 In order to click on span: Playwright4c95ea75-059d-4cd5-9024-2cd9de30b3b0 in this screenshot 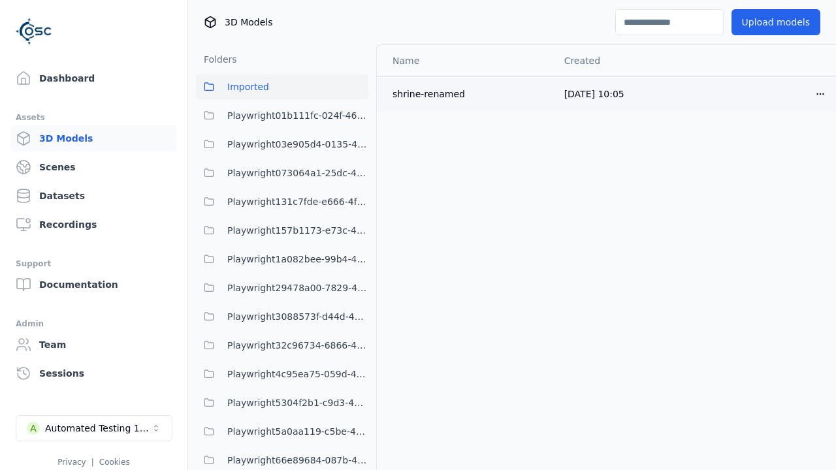, I will do `click(298, 374)`.